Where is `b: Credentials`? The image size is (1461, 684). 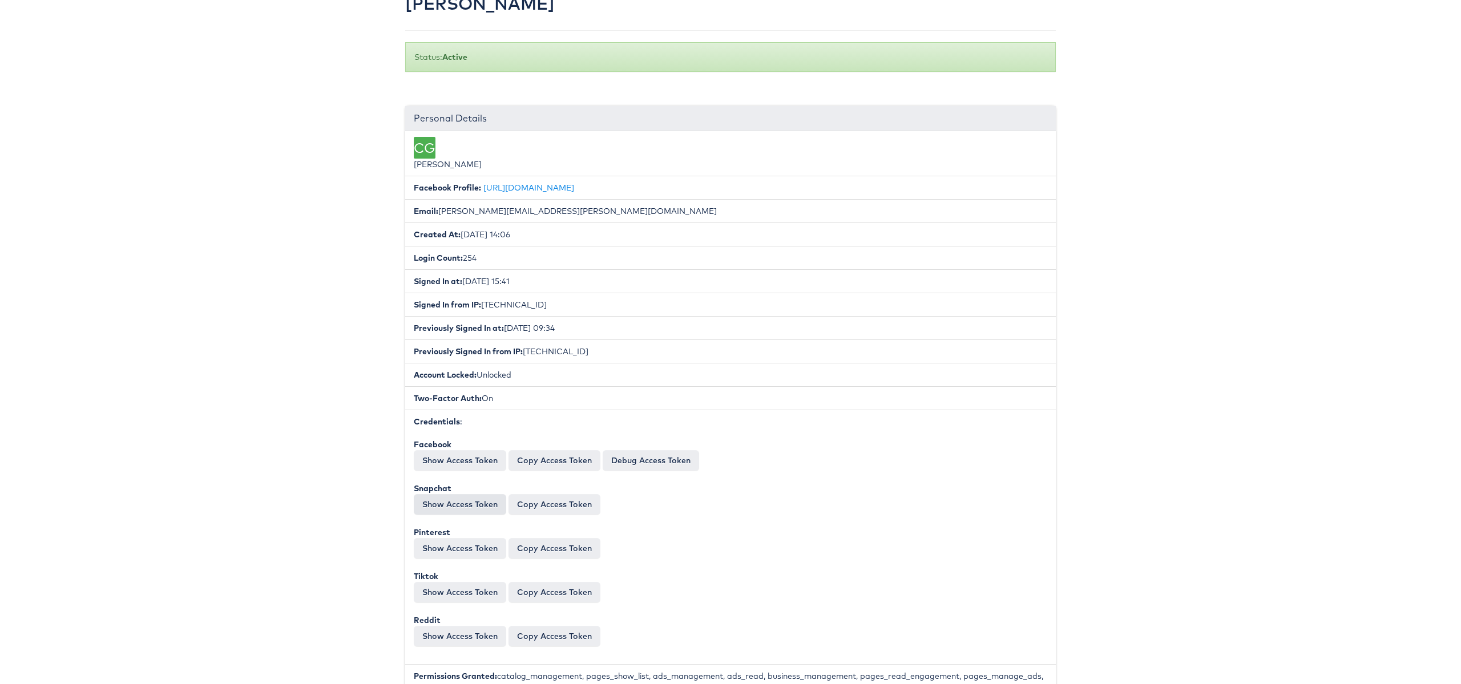
b: Credentials is located at coordinates (436, 422).